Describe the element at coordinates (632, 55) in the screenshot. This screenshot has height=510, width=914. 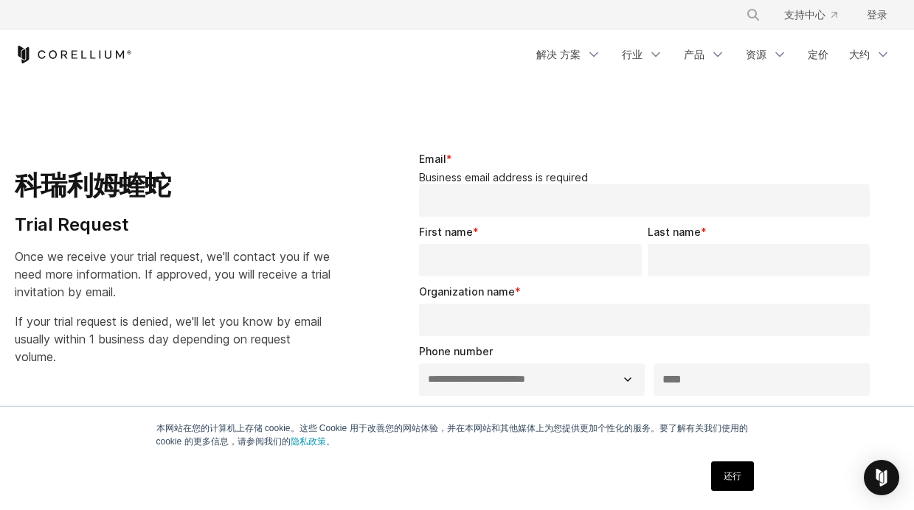
I see `font: 行业` at that location.